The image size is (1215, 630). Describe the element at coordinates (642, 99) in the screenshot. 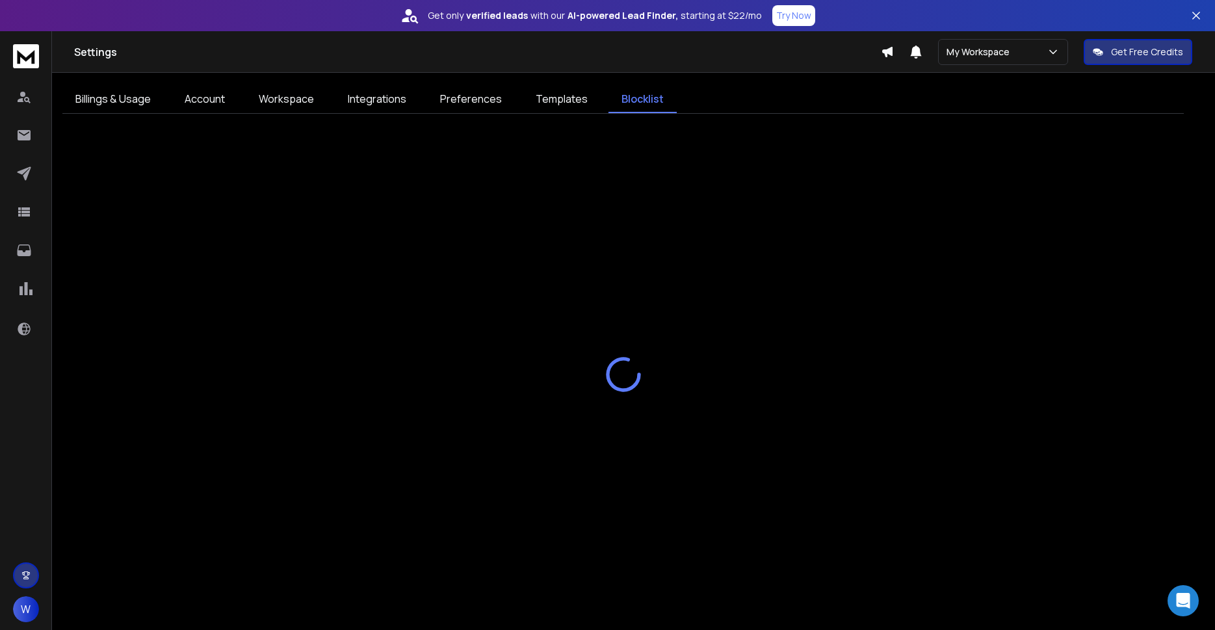

I see `a: Blocklist` at that location.